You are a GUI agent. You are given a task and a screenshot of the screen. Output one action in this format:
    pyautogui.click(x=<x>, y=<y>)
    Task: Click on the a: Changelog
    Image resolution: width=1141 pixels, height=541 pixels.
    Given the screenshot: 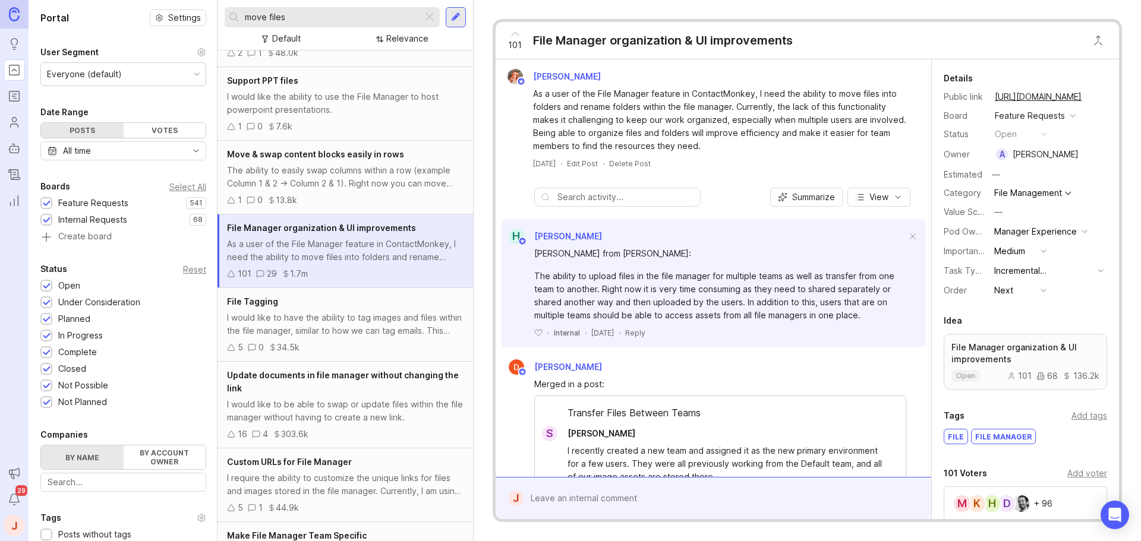 What is the action you would take?
    pyautogui.click(x=14, y=175)
    